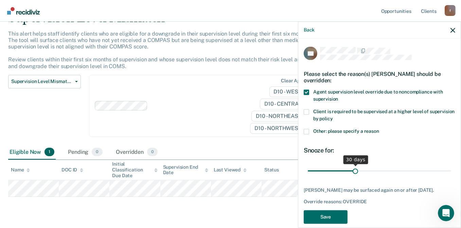 Image resolution: width=461 pixels, height=228 pixels. What do you see at coordinates (379, 202) in the screenshot?
I see `div: Override reasons: OVERRIDE` at bounding box center [379, 202].